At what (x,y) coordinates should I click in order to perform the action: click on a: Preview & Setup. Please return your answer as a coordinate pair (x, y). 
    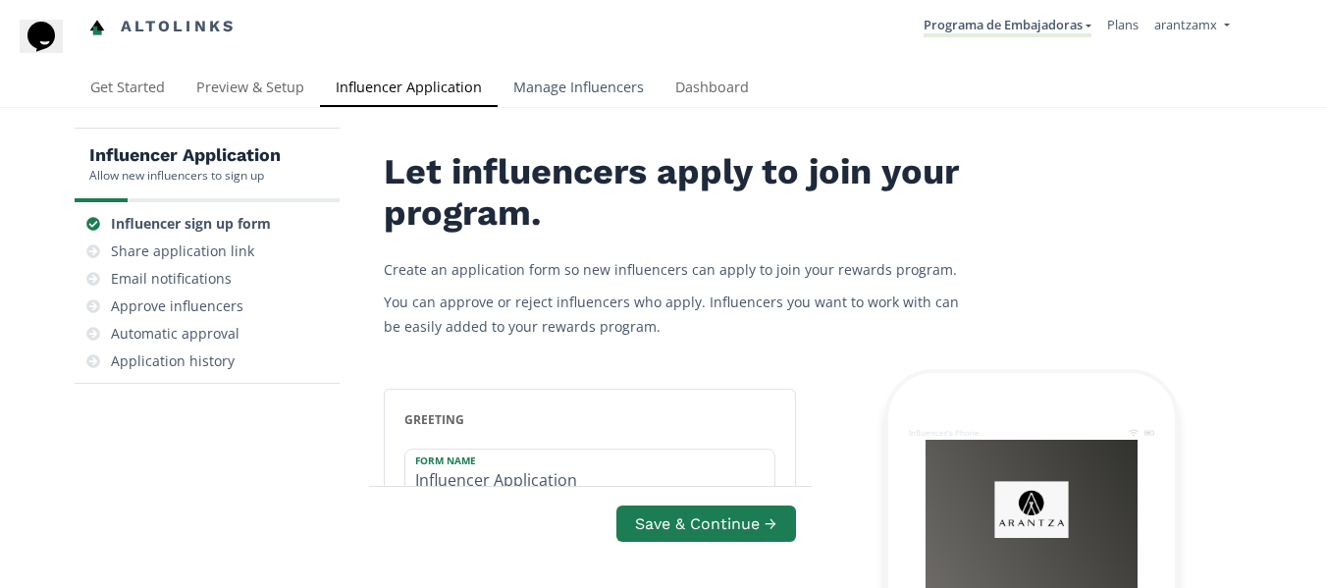
    Looking at the image, I should click on (250, 89).